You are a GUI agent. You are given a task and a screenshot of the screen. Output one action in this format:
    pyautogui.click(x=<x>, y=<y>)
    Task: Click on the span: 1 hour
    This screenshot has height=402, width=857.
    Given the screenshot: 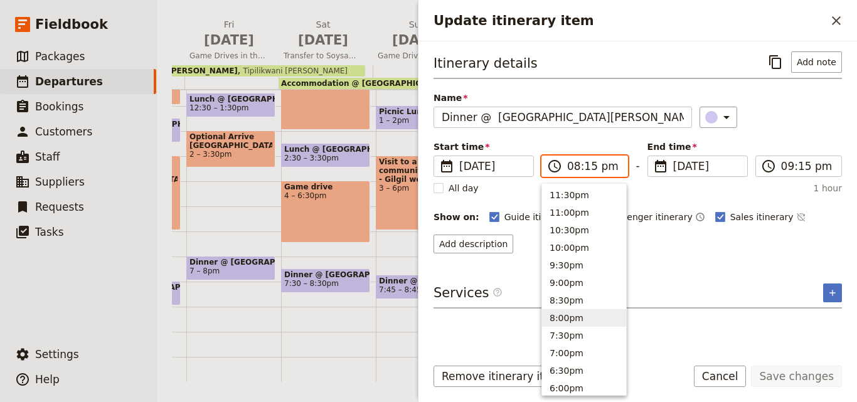 What is the action you would take?
    pyautogui.click(x=828, y=188)
    